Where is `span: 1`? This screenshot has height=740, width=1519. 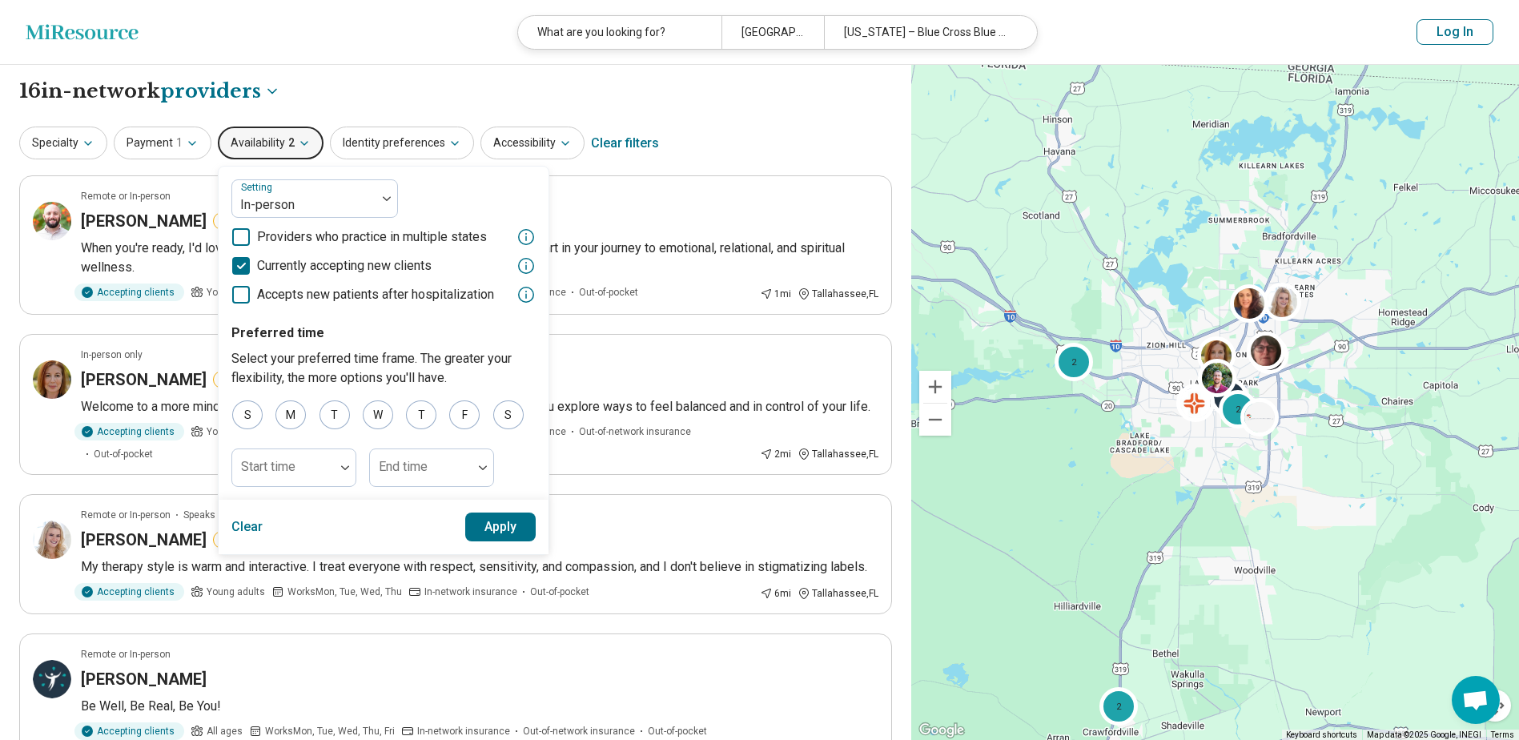 span: 1 is located at coordinates (179, 143).